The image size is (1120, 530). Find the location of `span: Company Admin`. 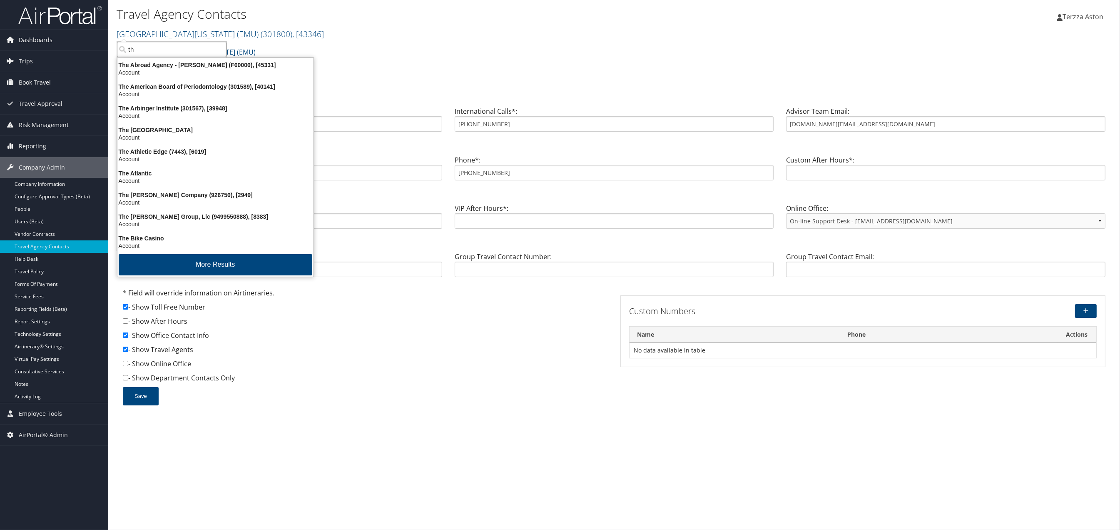

span: Company Admin is located at coordinates (42, 167).